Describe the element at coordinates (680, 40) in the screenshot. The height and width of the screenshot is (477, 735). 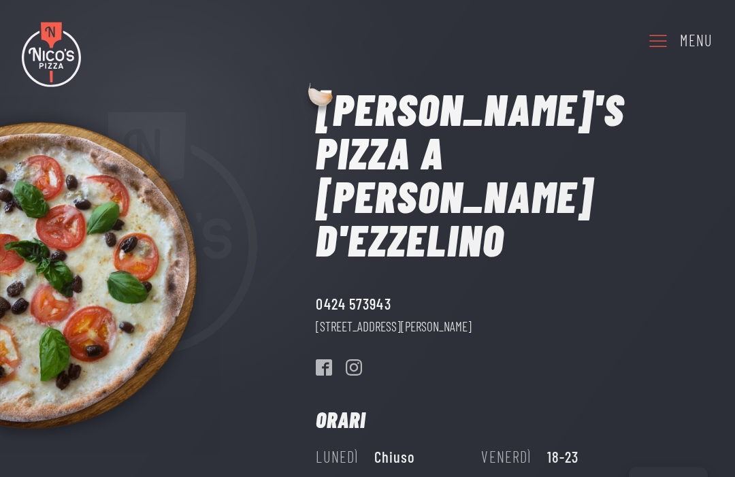
I see `a: Menu` at that location.